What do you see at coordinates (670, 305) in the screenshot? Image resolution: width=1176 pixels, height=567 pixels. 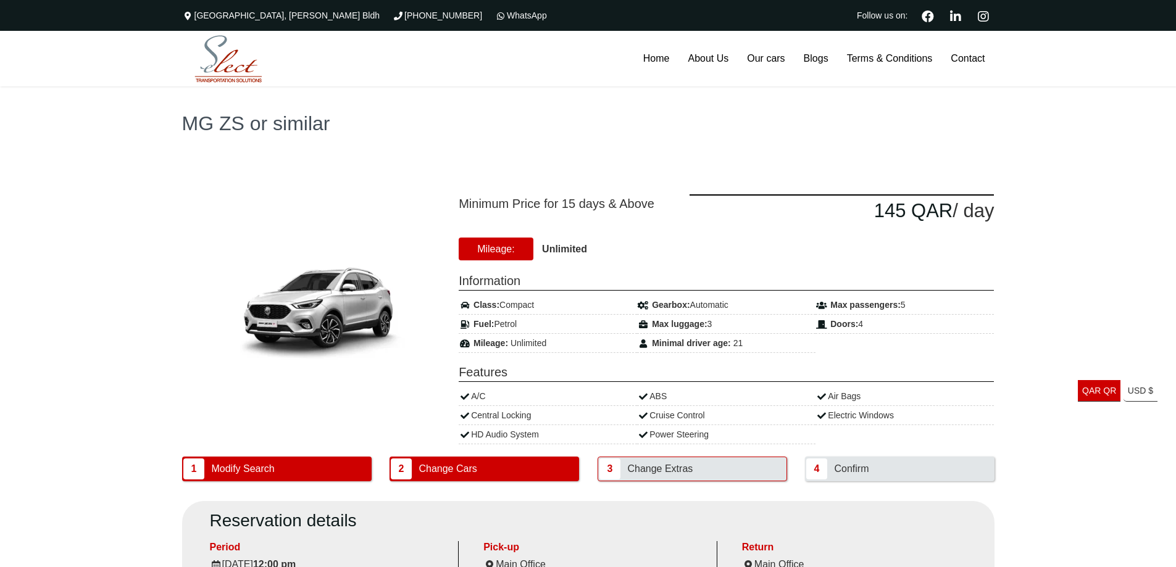 I see `strong: Gearbox:` at bounding box center [670, 305].